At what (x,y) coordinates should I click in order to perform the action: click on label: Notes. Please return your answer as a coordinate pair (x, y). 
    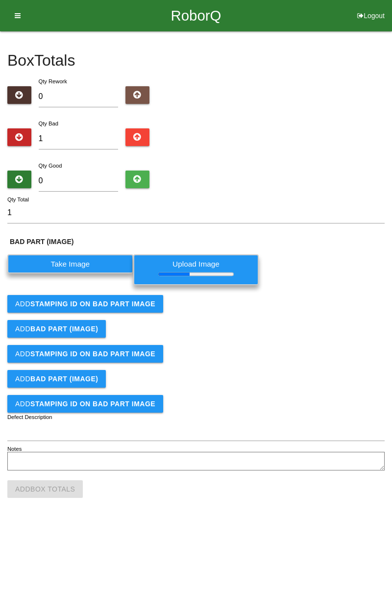
    Looking at the image, I should click on (14, 449).